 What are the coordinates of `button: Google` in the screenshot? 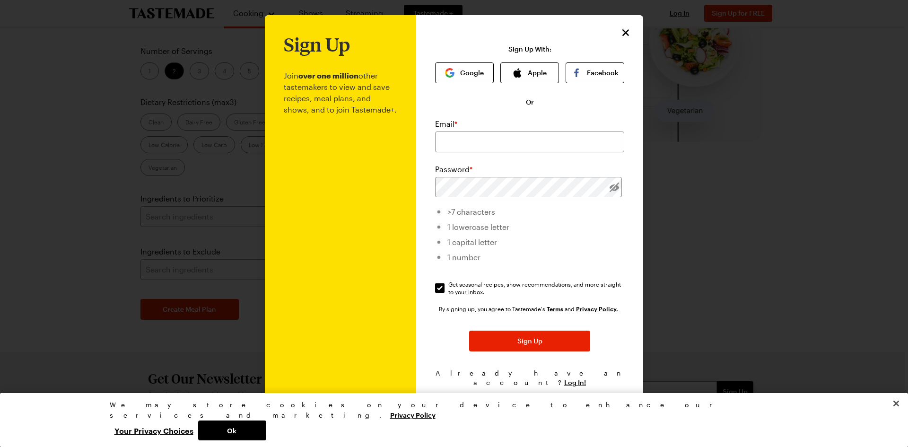 It's located at (464, 73).